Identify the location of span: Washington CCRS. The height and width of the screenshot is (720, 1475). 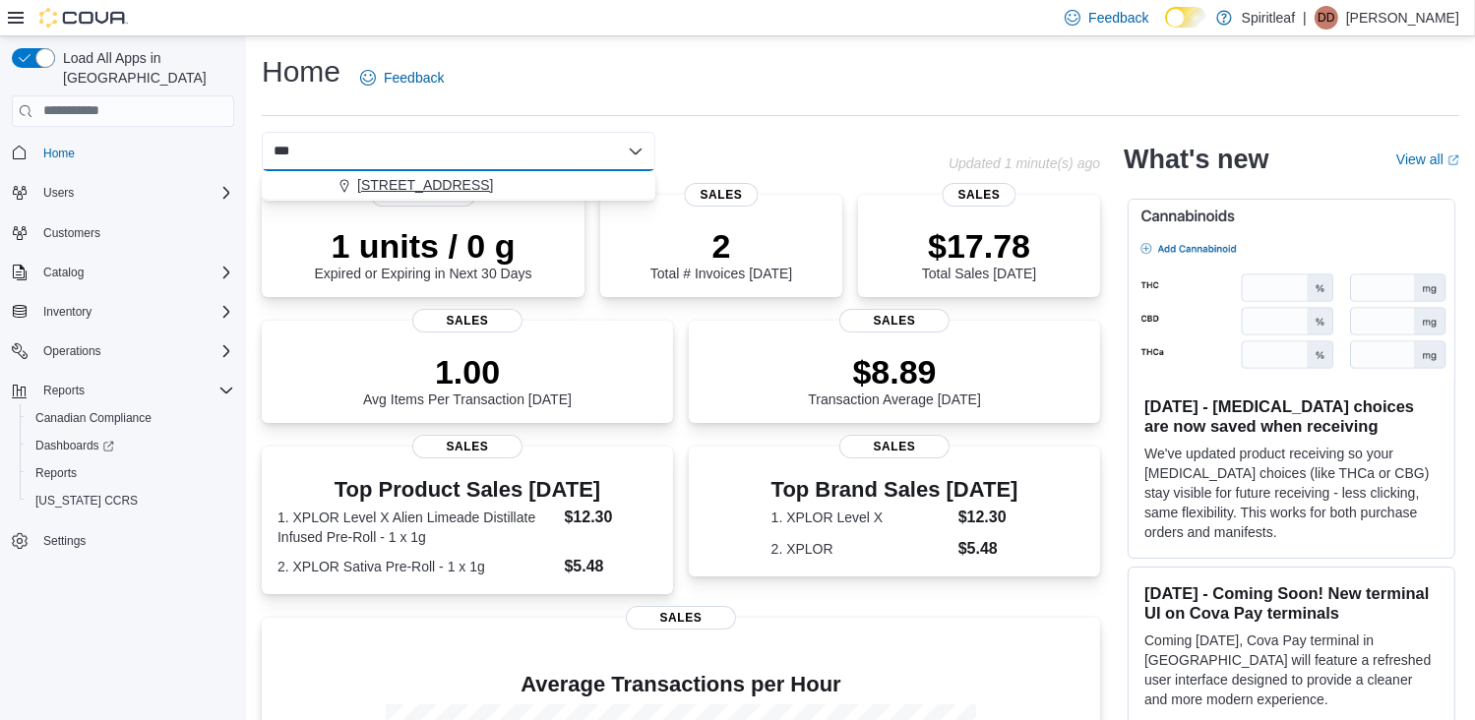
(131, 501).